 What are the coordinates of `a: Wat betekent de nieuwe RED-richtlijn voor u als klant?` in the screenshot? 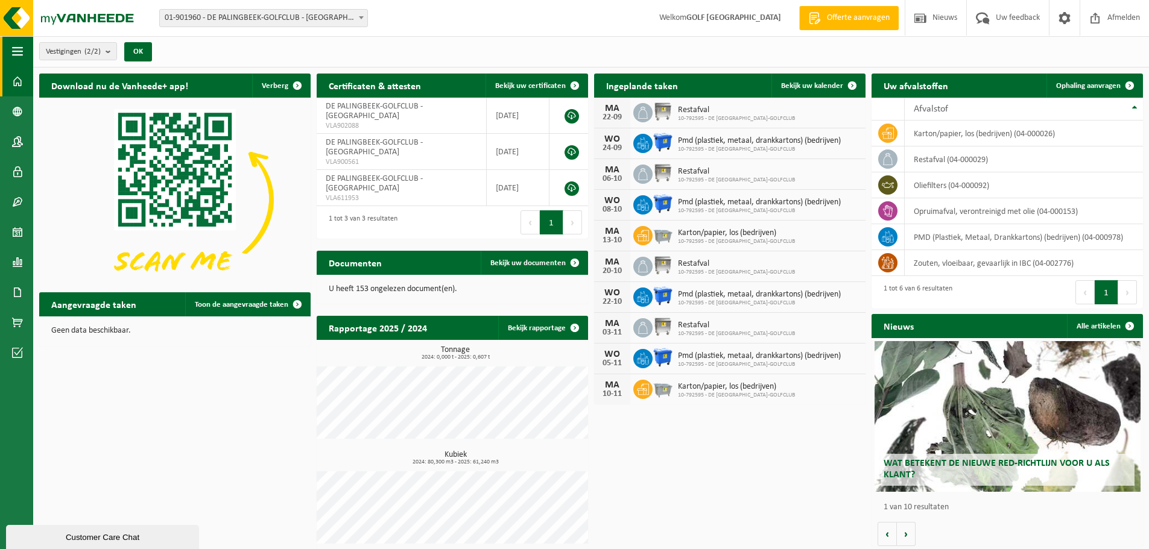 It's located at (1007, 417).